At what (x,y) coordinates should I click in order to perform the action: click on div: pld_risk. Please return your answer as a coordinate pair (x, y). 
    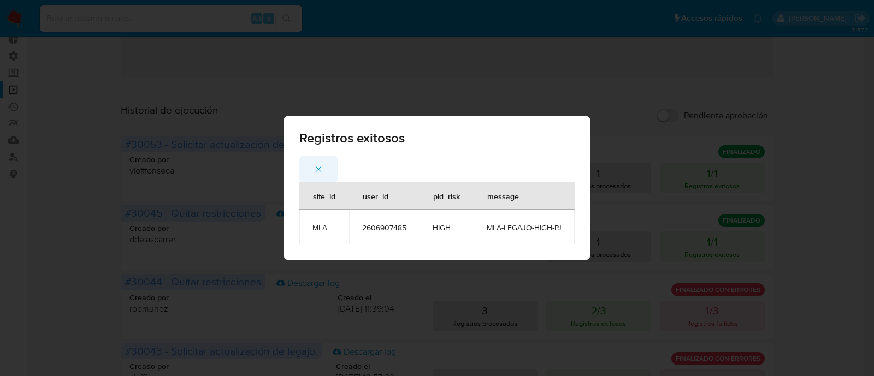
    Looking at the image, I should click on (446, 196).